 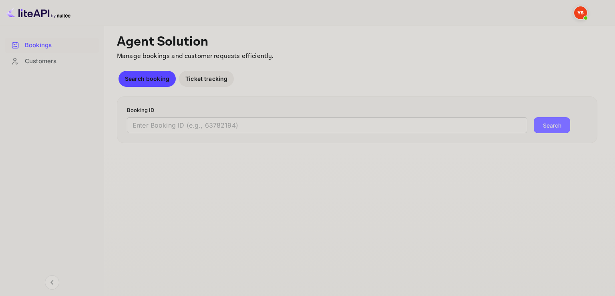 What do you see at coordinates (38, 13) in the screenshot?
I see `img: LiteAPI logo` at bounding box center [38, 13].